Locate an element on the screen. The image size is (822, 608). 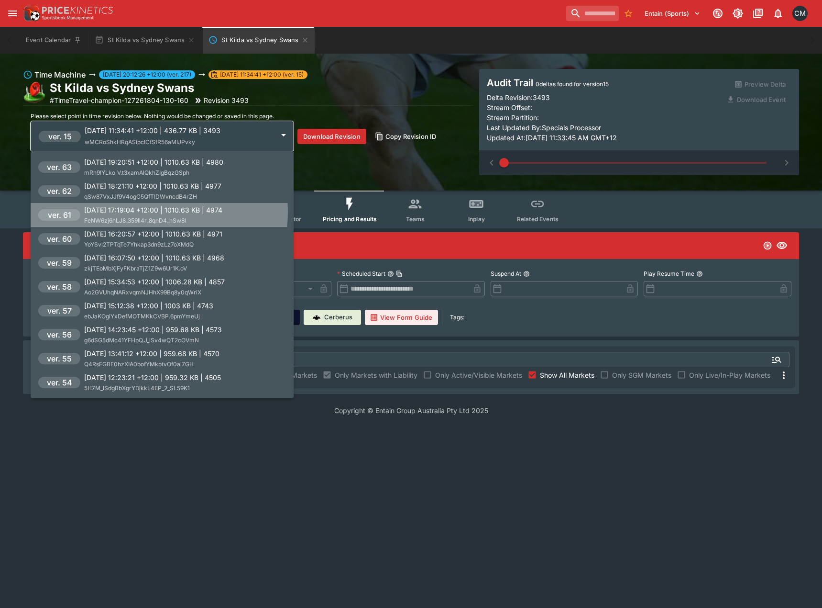
h6: ver. 63 is located at coordinates (59, 167).